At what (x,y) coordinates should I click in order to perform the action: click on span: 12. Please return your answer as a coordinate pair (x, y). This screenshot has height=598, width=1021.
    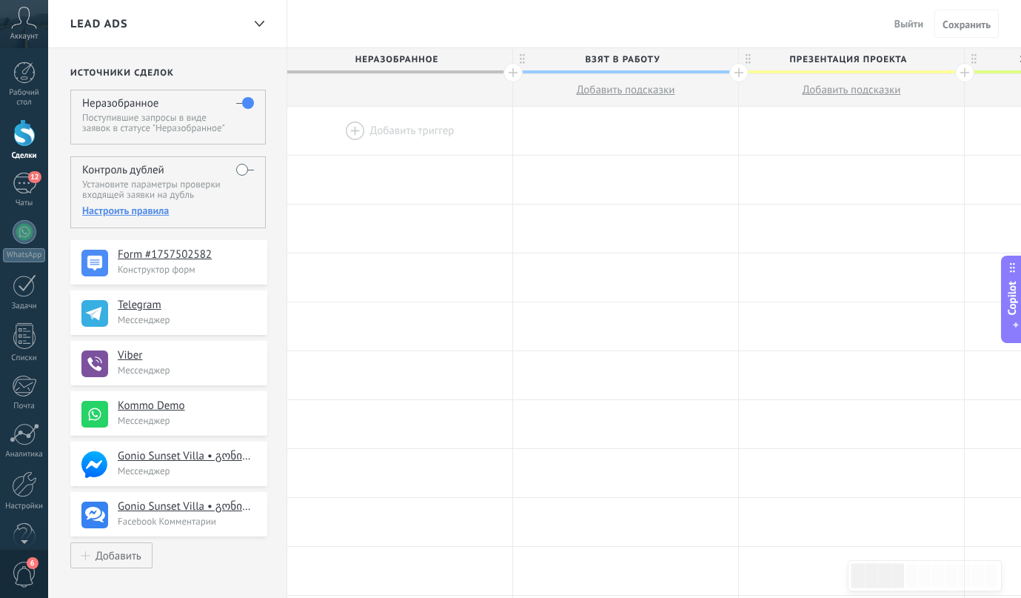
    Looking at the image, I should click on (34, 177).